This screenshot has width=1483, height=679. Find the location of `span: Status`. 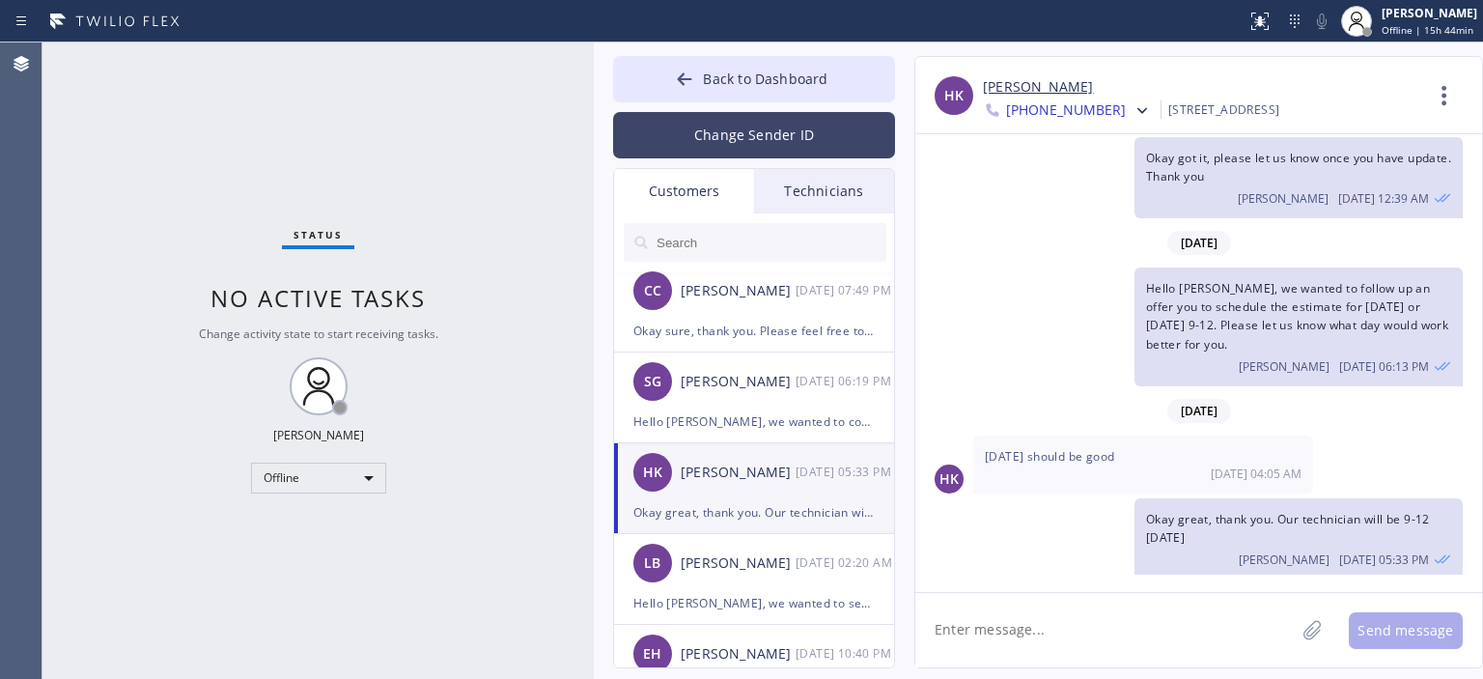

span: Status is located at coordinates (318, 235).